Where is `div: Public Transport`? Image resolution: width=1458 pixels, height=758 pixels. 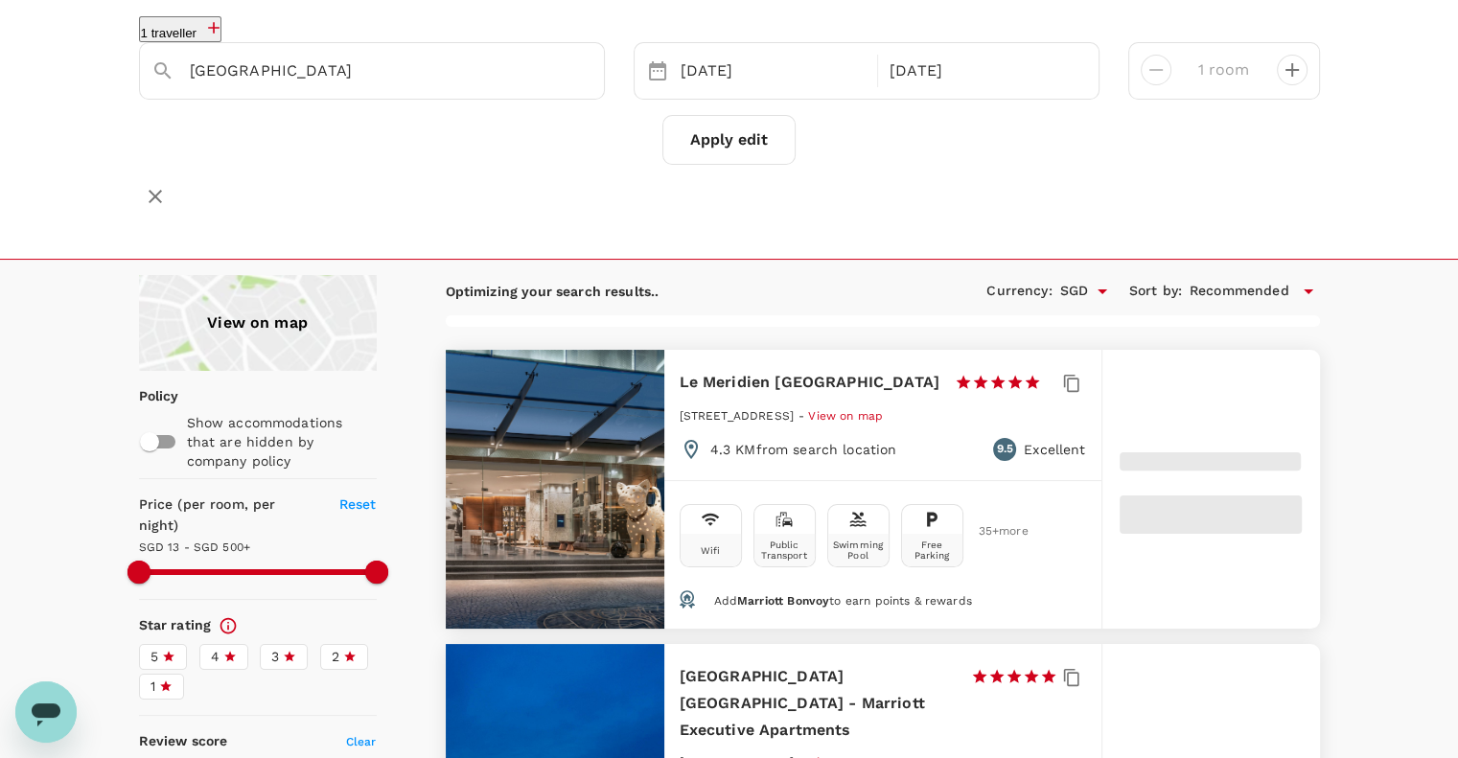
div: Public Transport is located at coordinates (784, 550).